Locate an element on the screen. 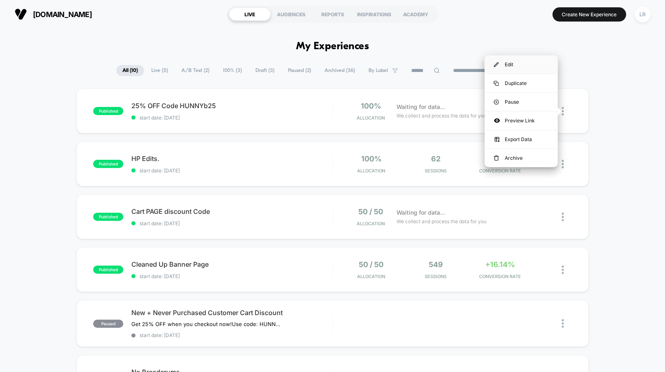 The width and height of the screenshot is (665, 372). span: 62 is located at coordinates (435, 159).